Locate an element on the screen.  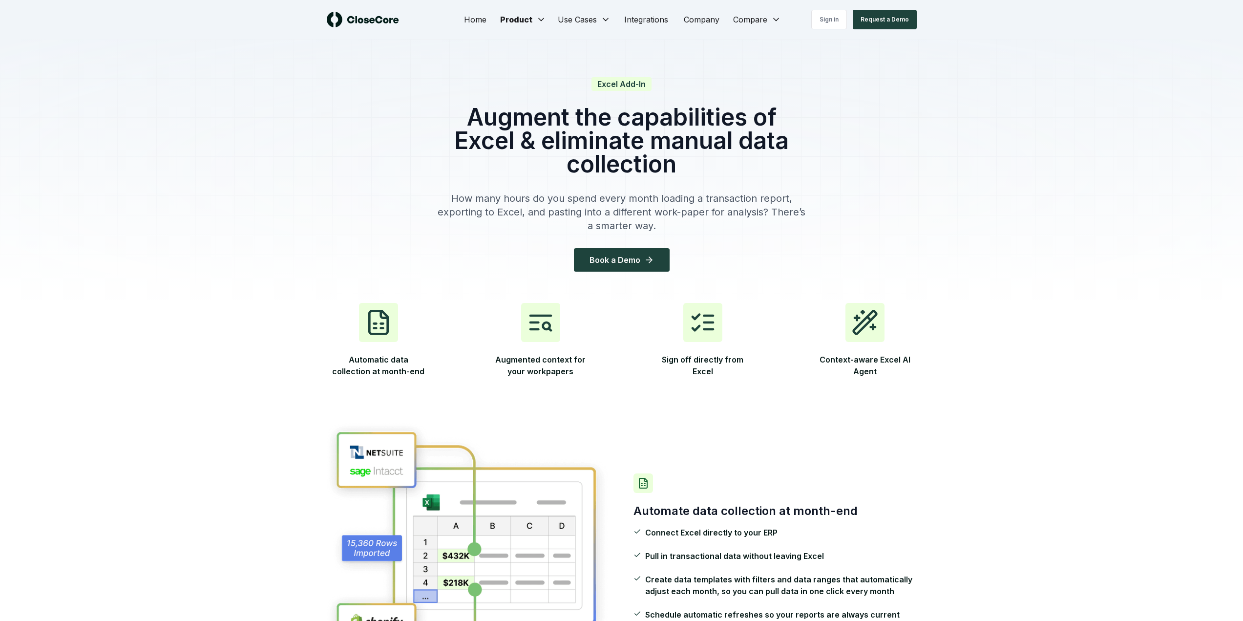
button: Sign off directly from Excel is located at coordinates (703, 346).